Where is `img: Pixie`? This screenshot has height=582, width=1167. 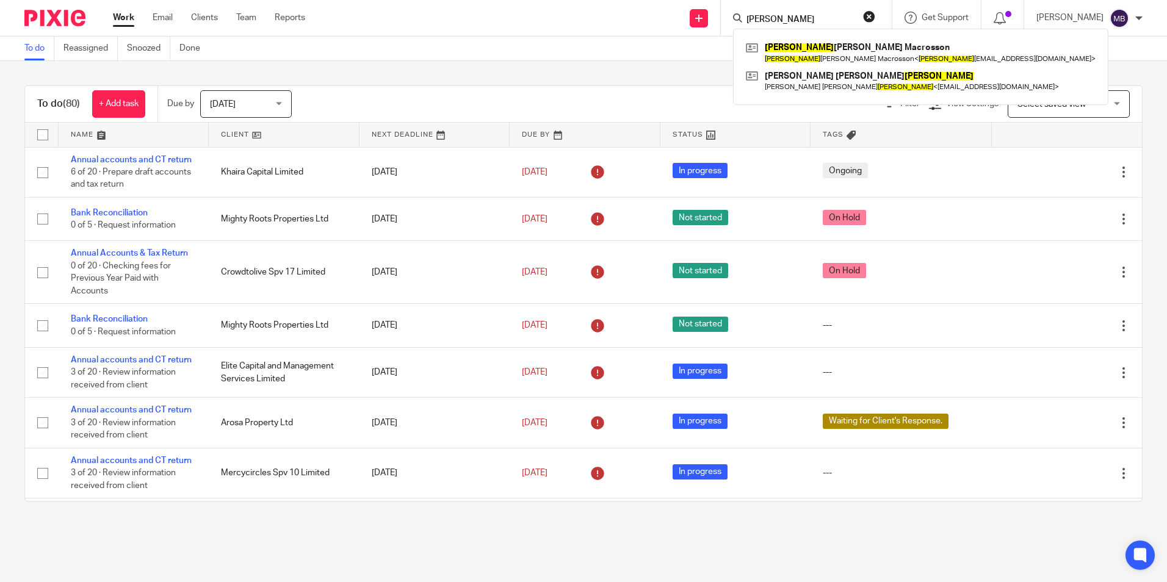
img: Pixie is located at coordinates (55, 18).